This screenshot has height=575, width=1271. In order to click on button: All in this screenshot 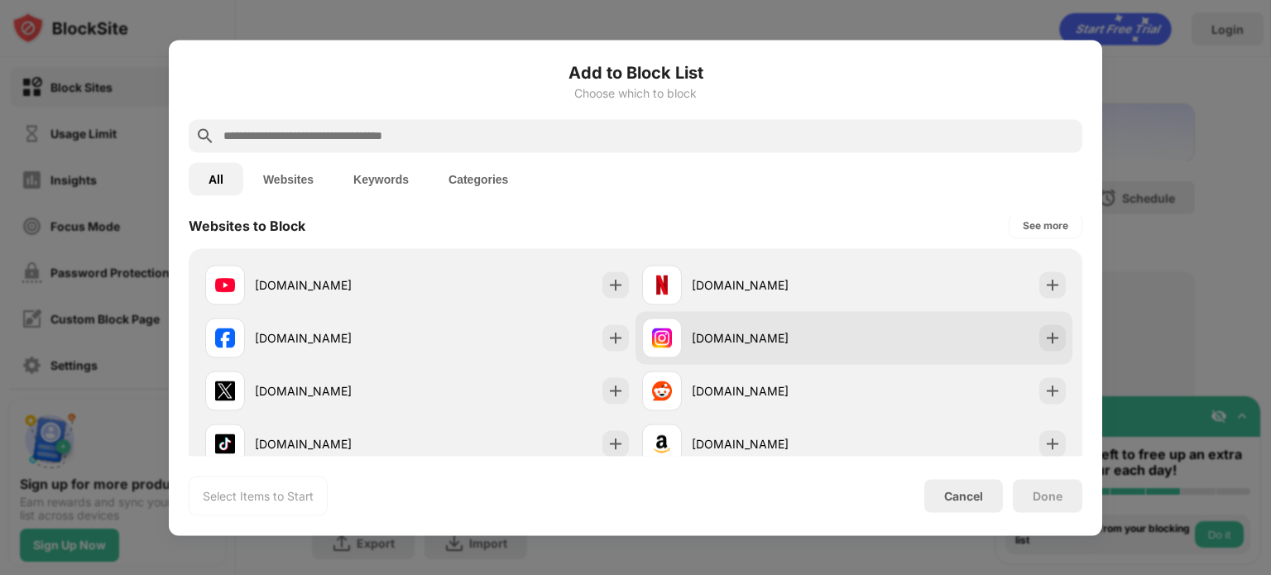, I will do `click(216, 179)`.